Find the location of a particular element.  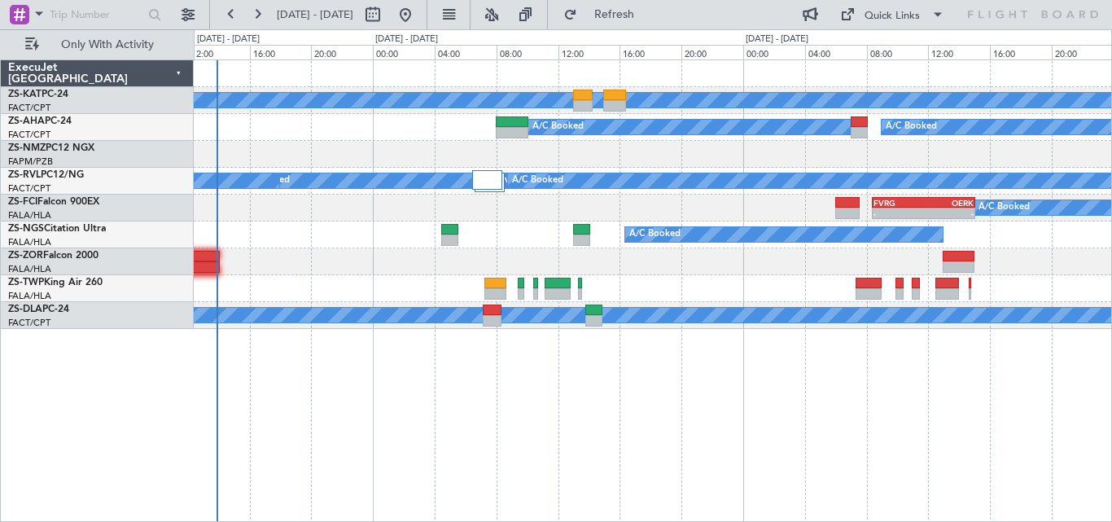

a: ZS-RVLPC12/NG is located at coordinates (46, 175).